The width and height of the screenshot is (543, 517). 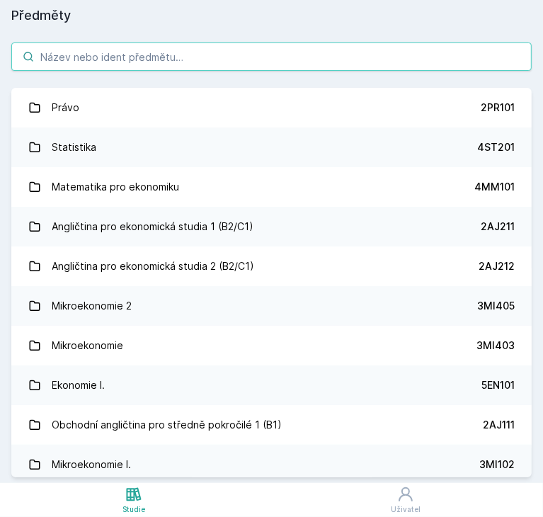 What do you see at coordinates (496, 265) in the screenshot?
I see `font: 2AJ212` at bounding box center [496, 265].